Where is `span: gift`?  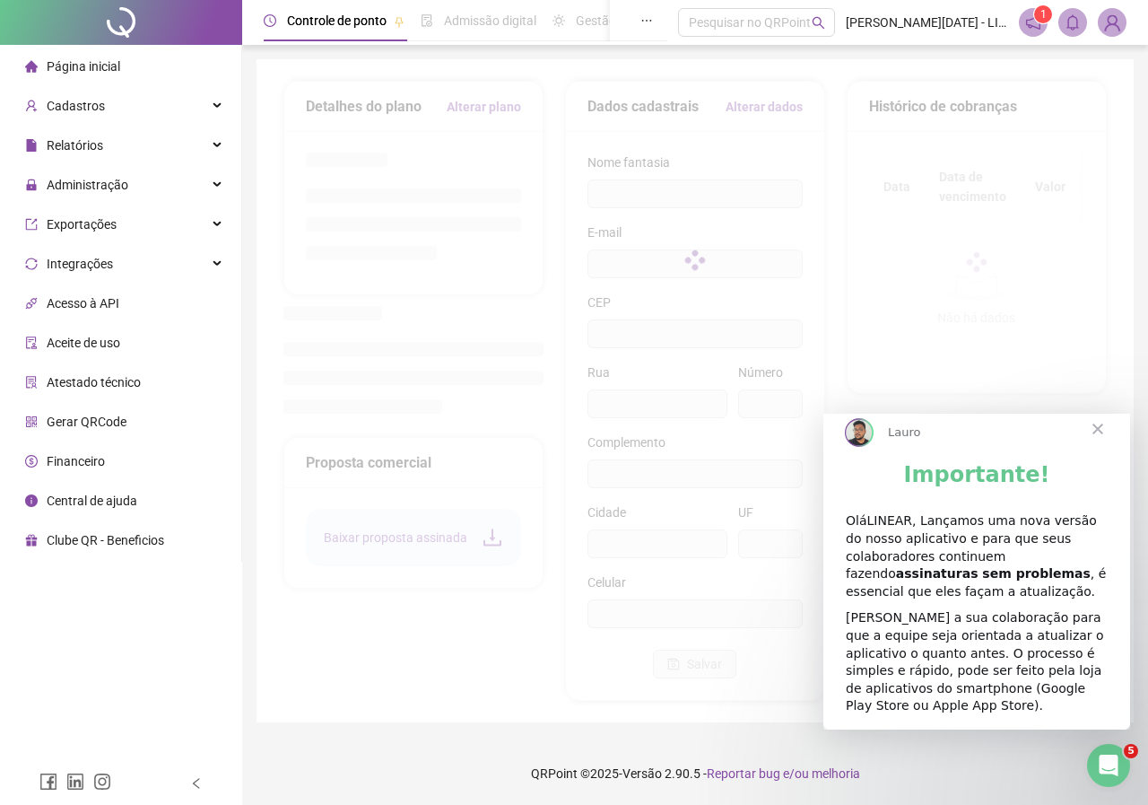
span: gift is located at coordinates (31, 540).